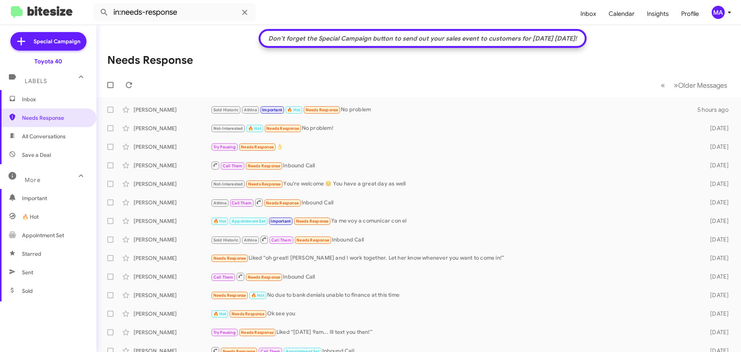  I want to click on span: Labels, so click(36, 81).